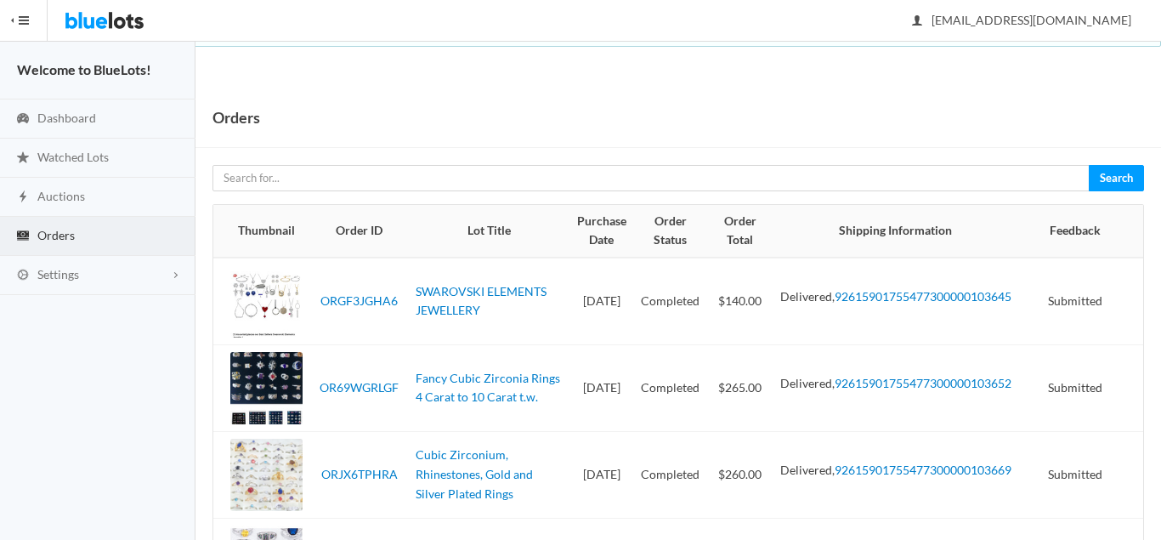  Describe the element at coordinates (56, 235) in the screenshot. I see `span: Orders` at that location.